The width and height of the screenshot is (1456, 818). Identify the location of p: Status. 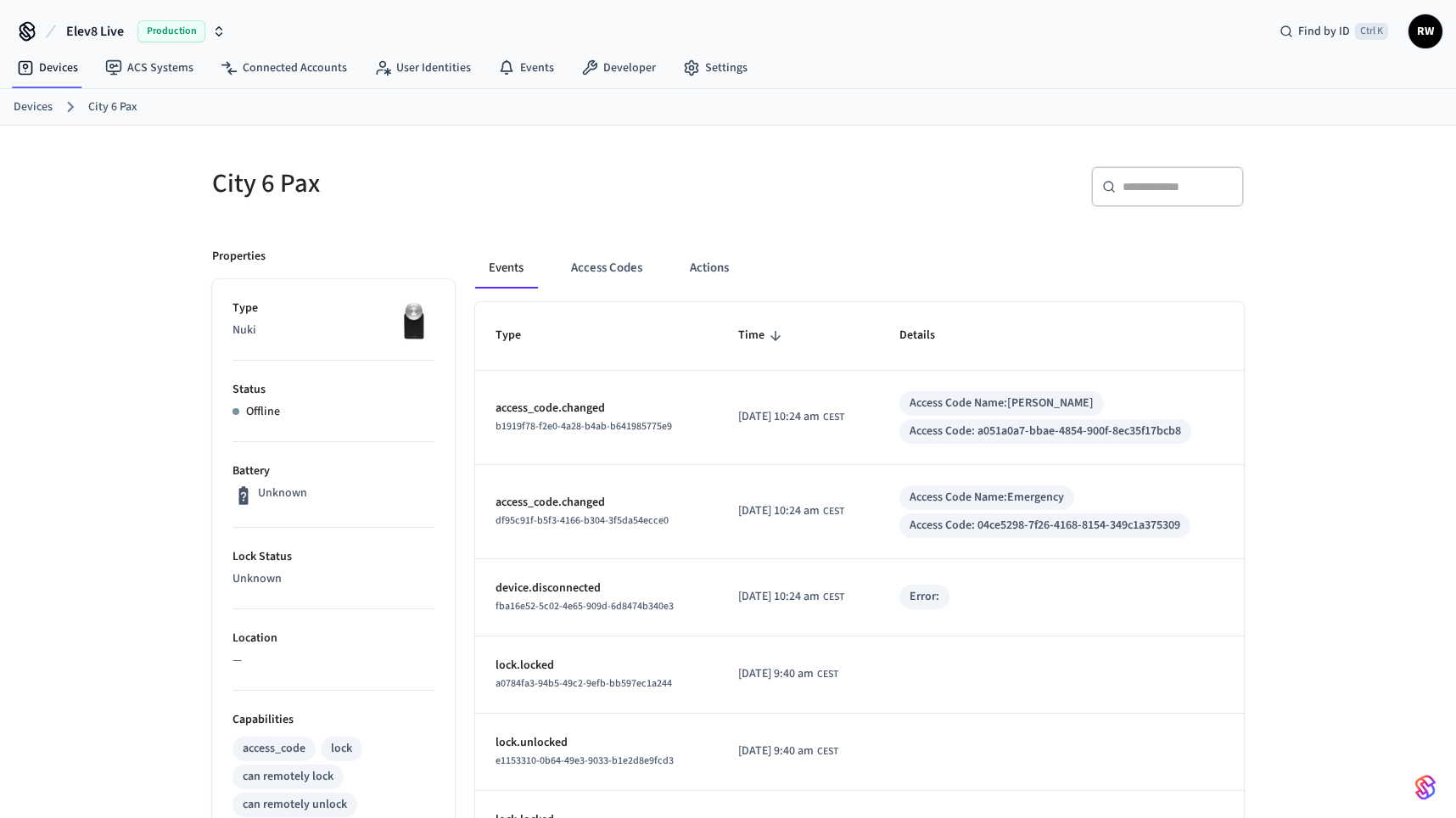
(334, 390).